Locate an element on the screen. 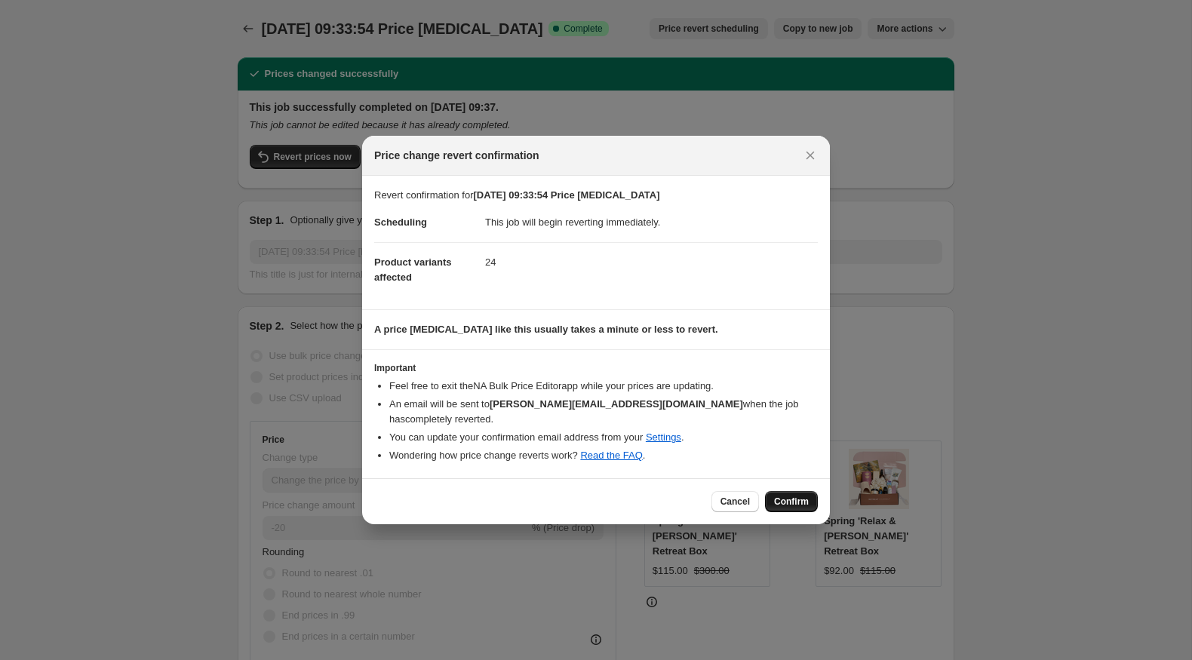 This screenshot has width=1192, height=660. span: Scheduling is located at coordinates (401, 222).